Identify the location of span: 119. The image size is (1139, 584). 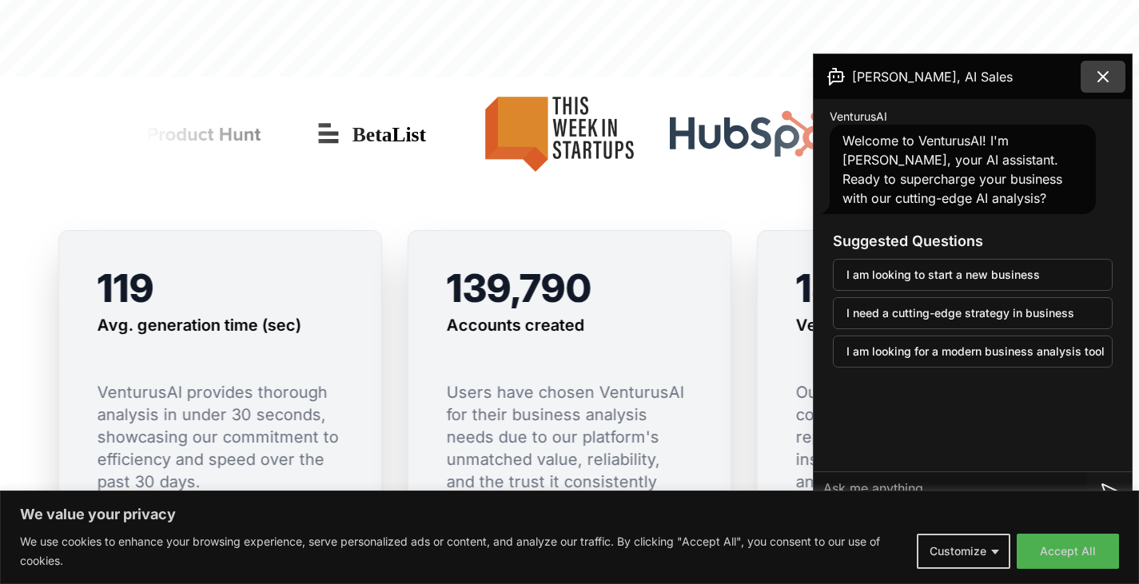
(125, 288).